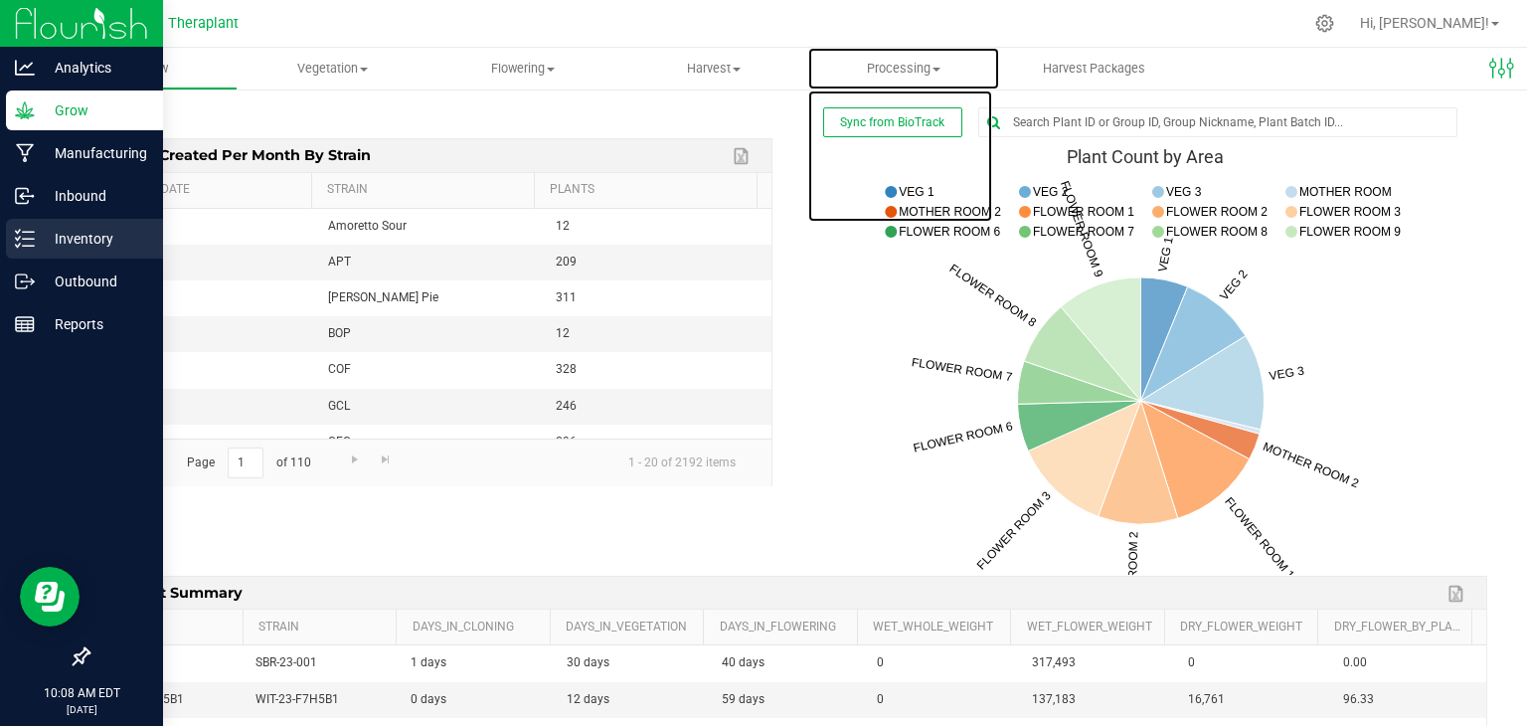  I want to click on inline-svg: Outbound, so click(25, 281).